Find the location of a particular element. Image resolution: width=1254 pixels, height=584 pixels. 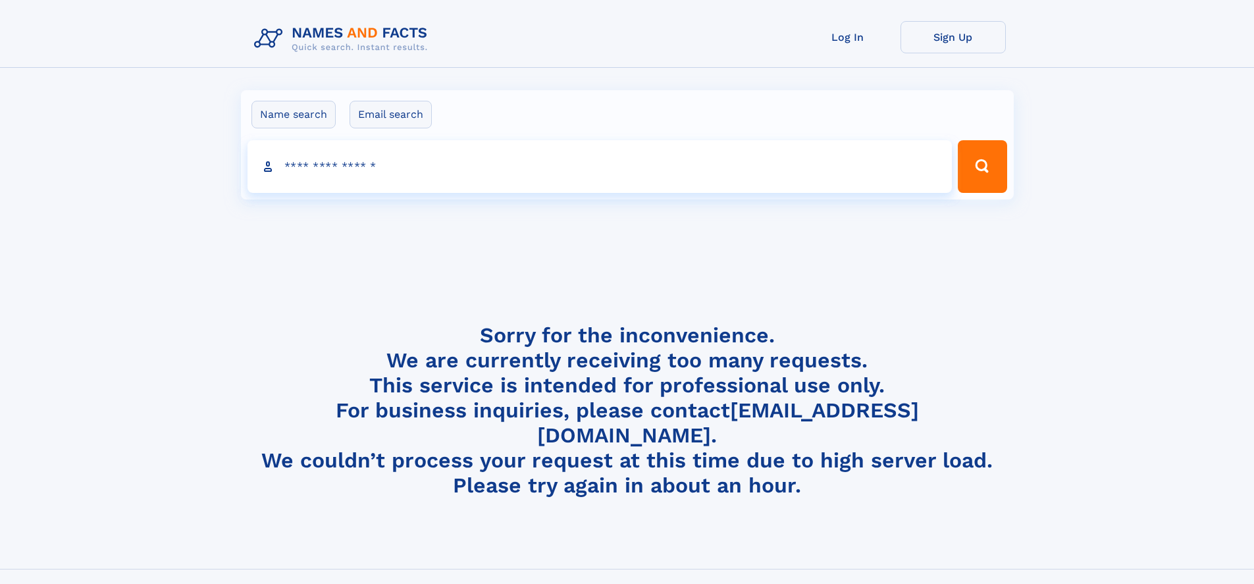

input: search input is located at coordinates (600, 167).